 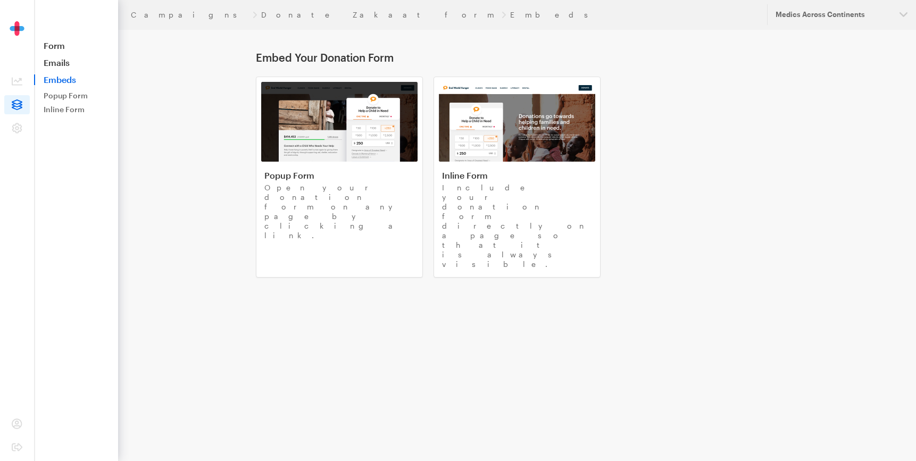 I want to click on img: popup-form-5b4acd790b338fb362b038d5767f041f74c8b6526b41900b6d4ddf6372801506.png, so click(x=339, y=122).